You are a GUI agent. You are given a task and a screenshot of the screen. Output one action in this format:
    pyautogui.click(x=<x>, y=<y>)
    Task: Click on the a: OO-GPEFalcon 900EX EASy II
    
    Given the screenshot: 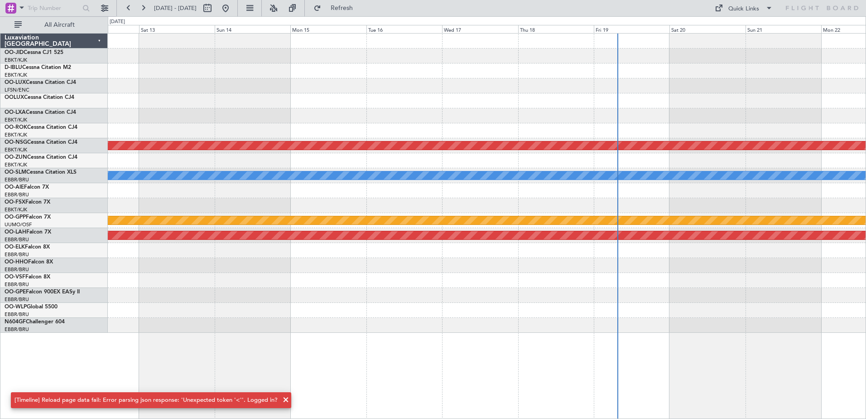 What is the action you would take?
    pyautogui.click(x=42, y=292)
    